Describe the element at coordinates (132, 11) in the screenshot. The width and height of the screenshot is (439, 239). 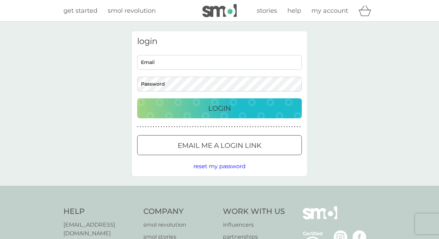
I see `span: smol revolution` at that location.